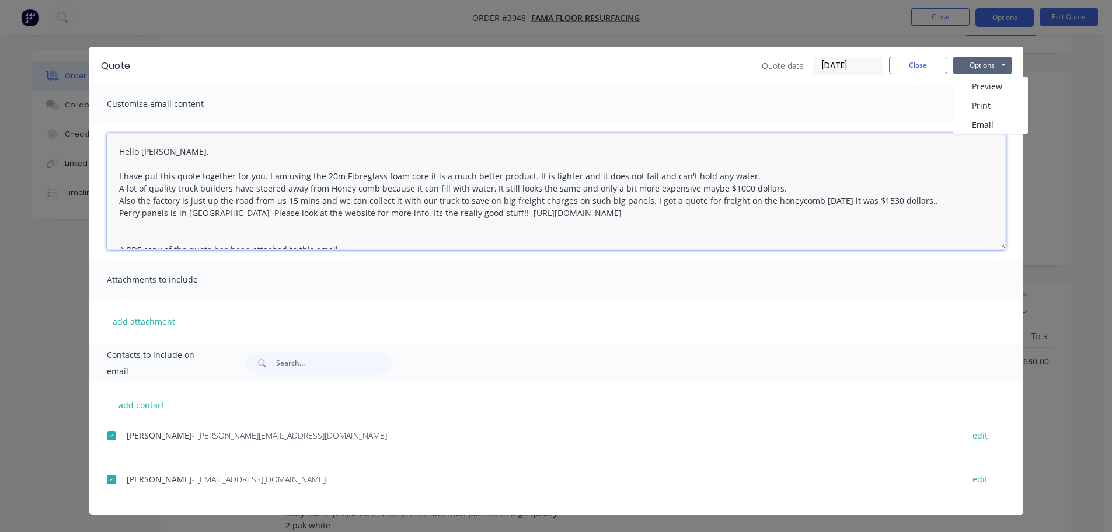  Describe the element at coordinates (116, 66) in the screenshot. I see `div: Quote` at that location.